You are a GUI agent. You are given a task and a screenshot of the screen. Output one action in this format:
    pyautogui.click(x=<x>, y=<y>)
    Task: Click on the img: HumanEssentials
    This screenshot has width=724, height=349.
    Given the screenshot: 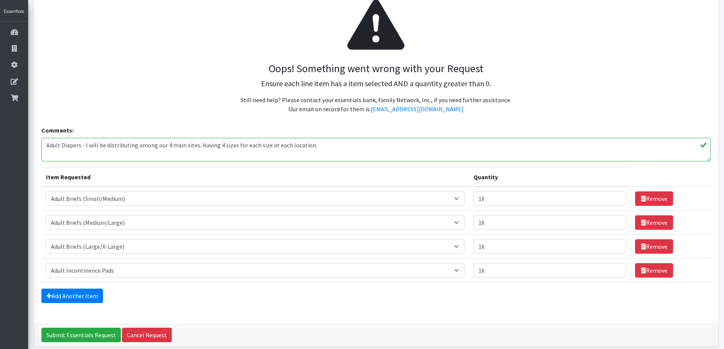 What is the action you would take?
    pyautogui.click(x=14, y=11)
    